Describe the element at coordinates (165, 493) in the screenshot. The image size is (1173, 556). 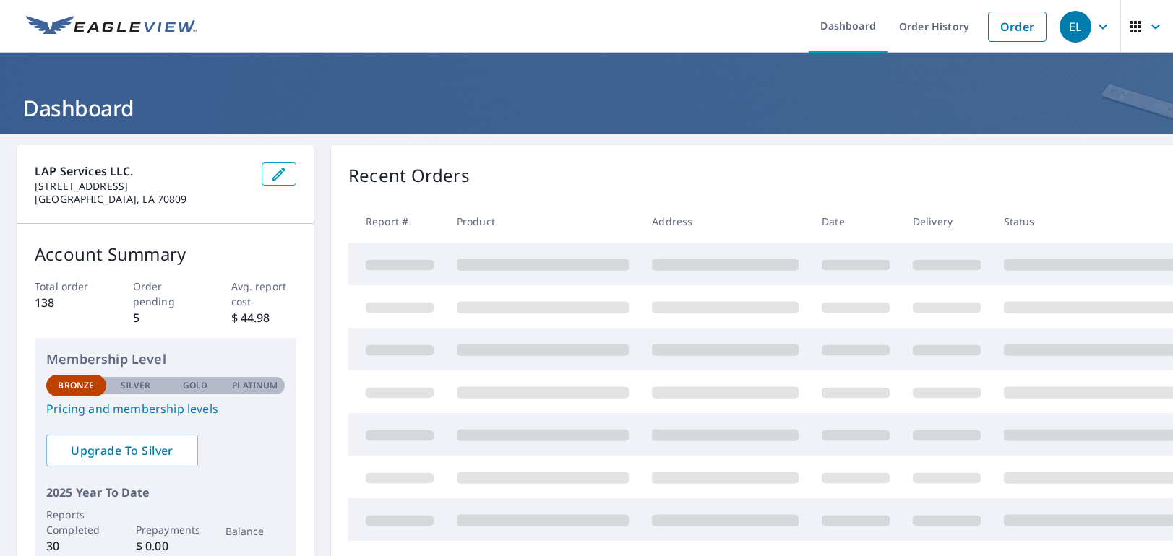
I see `p: 2025 Year To Date` at that location.